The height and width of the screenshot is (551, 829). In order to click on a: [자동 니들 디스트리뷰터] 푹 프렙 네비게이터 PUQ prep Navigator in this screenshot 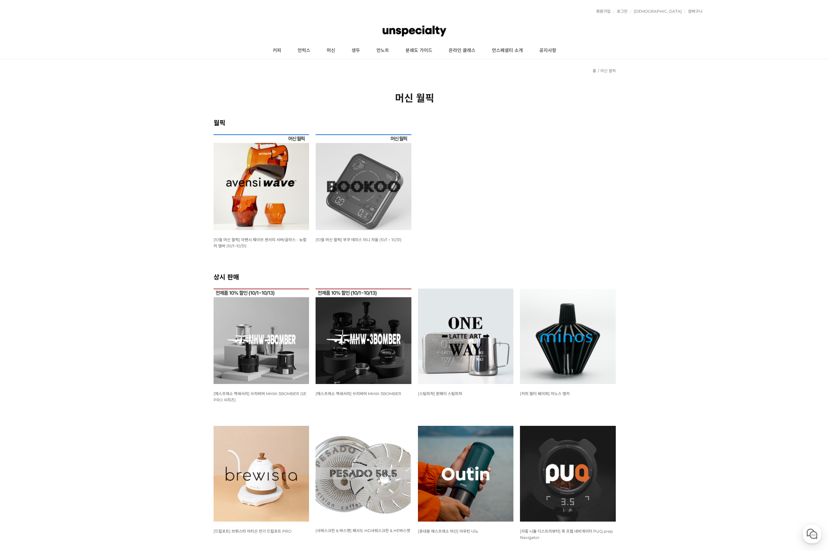, I will do `click(566, 534)`.